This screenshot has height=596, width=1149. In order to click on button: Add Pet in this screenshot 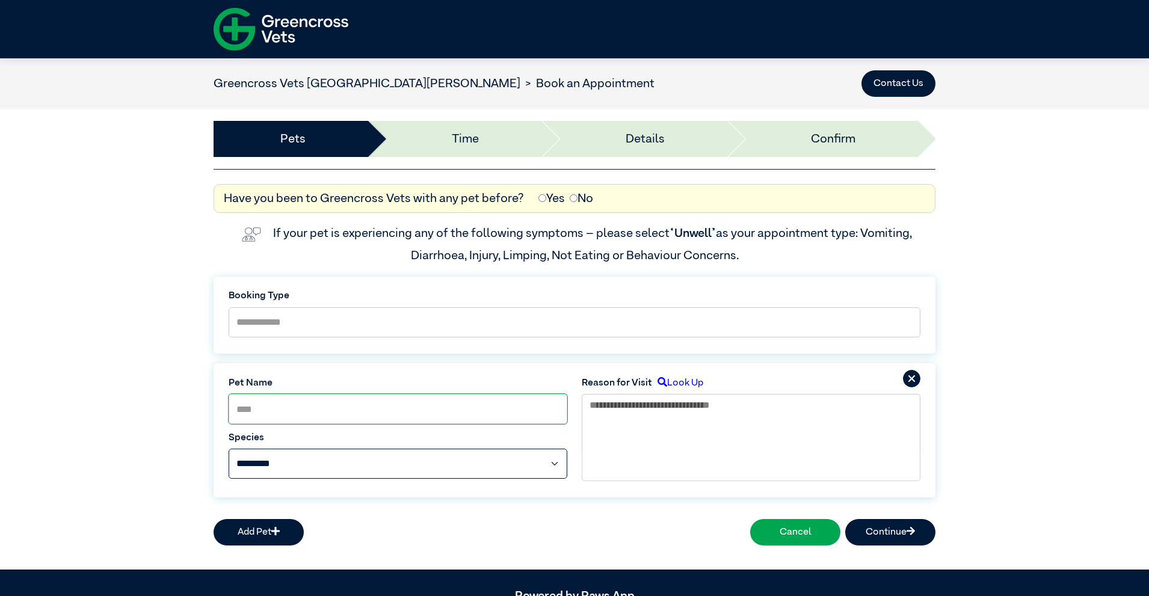, I will do `click(259, 532)`.